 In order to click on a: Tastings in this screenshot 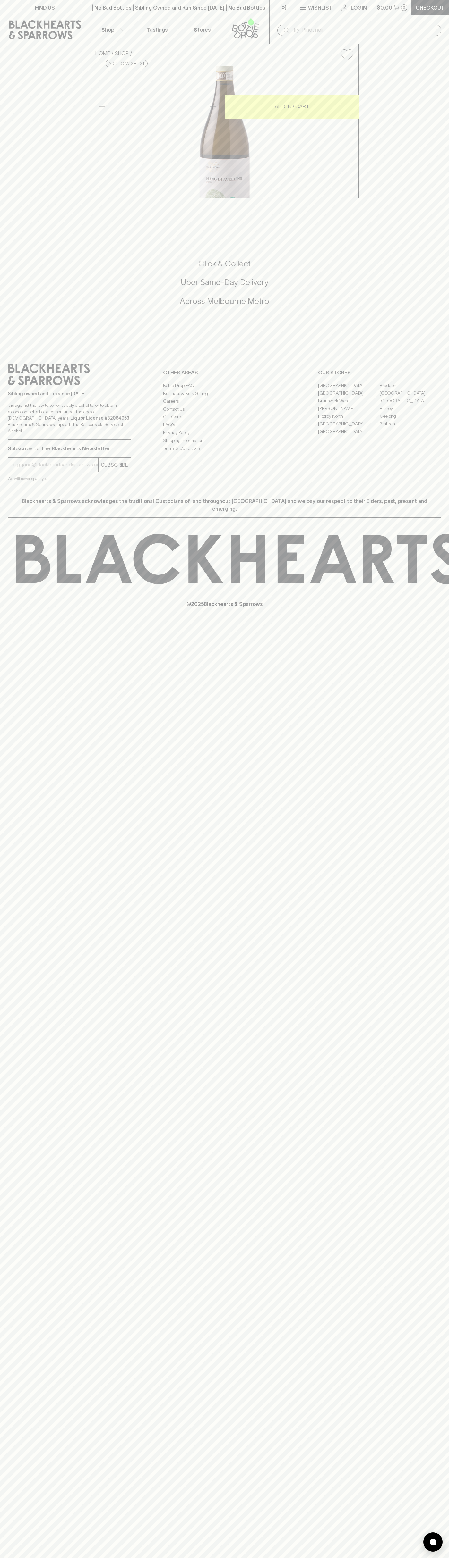, I will do `click(157, 29)`.